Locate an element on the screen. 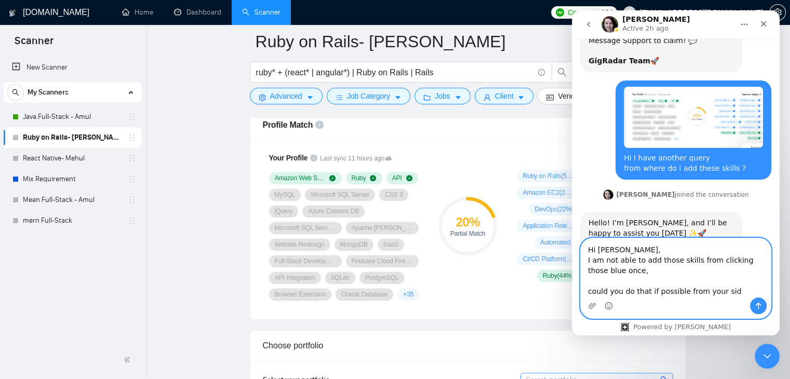 The width and height of the screenshot is (790, 379). span: Last sync 11 hours ago is located at coordinates (356, 158).